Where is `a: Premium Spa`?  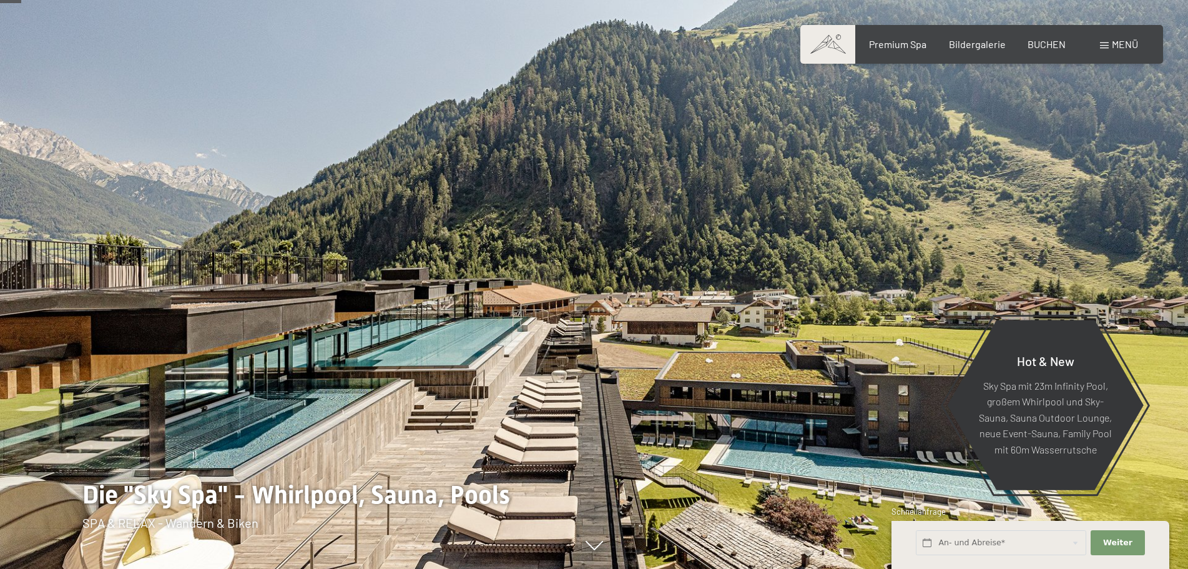 a: Premium Spa is located at coordinates (898, 44).